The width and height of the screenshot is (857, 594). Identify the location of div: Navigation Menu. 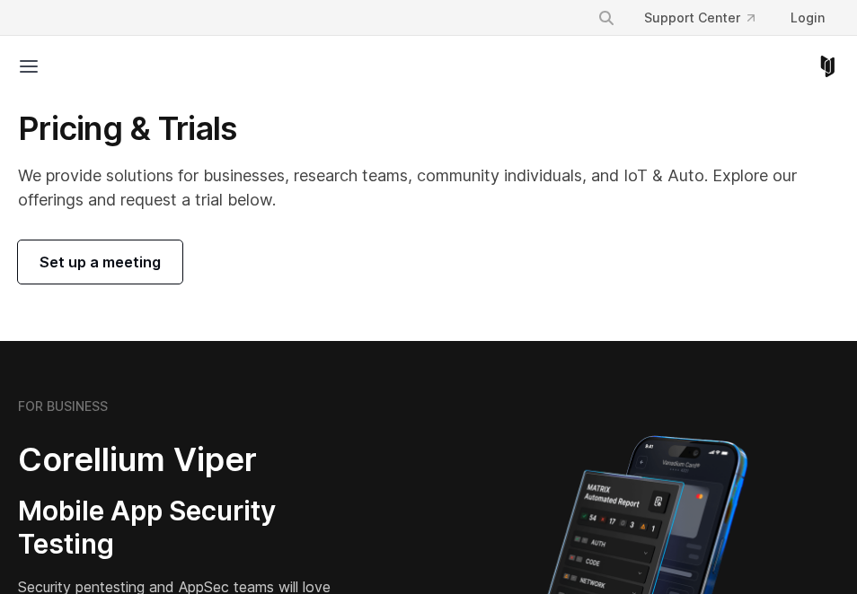
(710, 18).